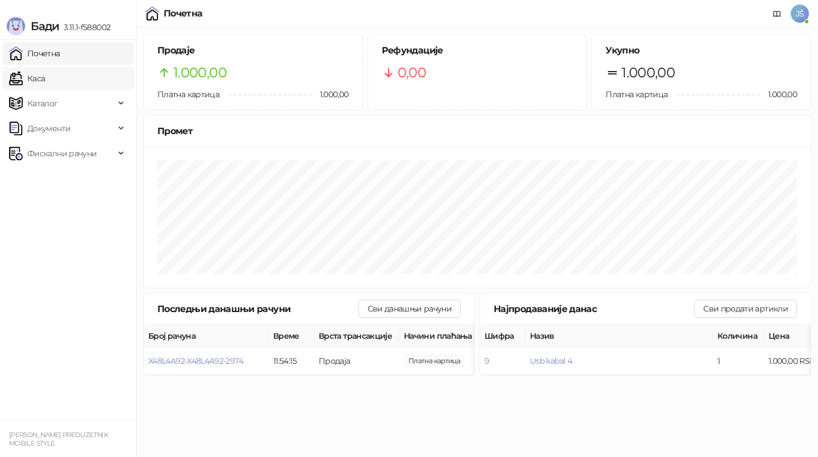 The width and height of the screenshot is (818, 457). Describe the element at coordinates (777, 14) in the screenshot. I see `a: Документација` at that location.